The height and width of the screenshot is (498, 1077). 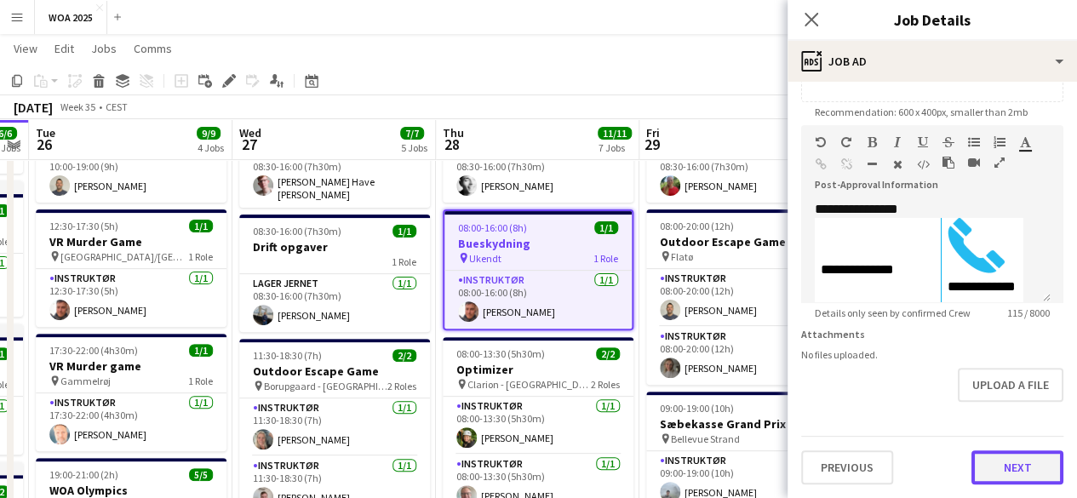 I want to click on button: Horizontal Line, so click(x=872, y=164).